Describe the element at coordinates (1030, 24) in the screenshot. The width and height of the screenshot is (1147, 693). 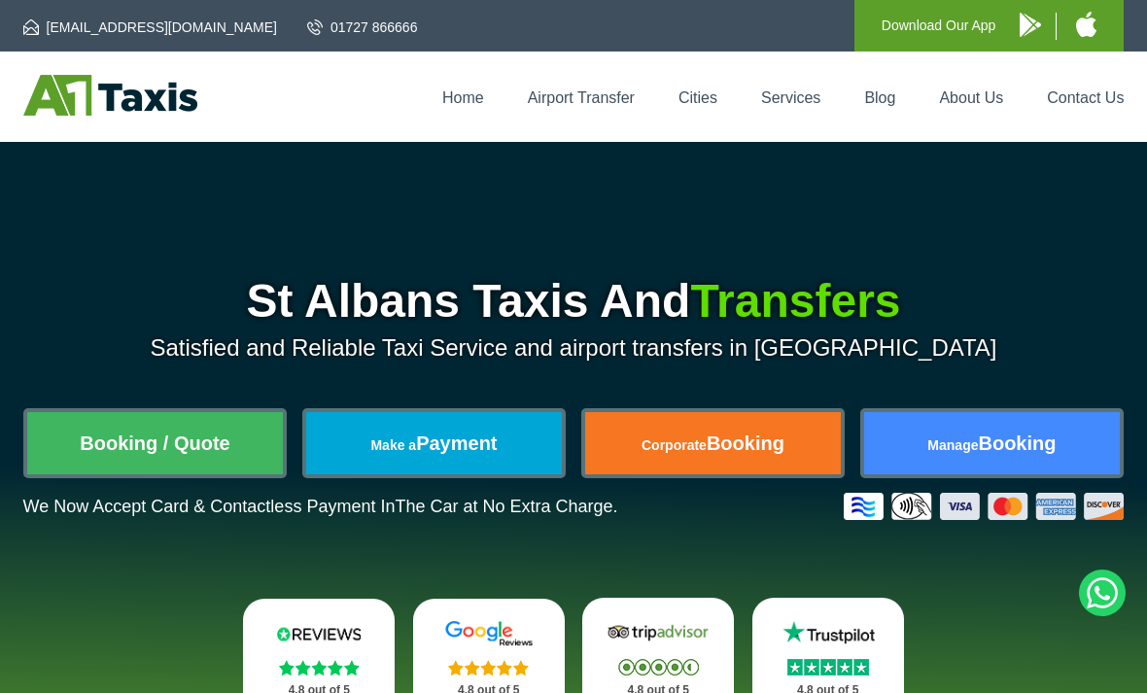
I see `img: A1 Taxis Android App` at that location.